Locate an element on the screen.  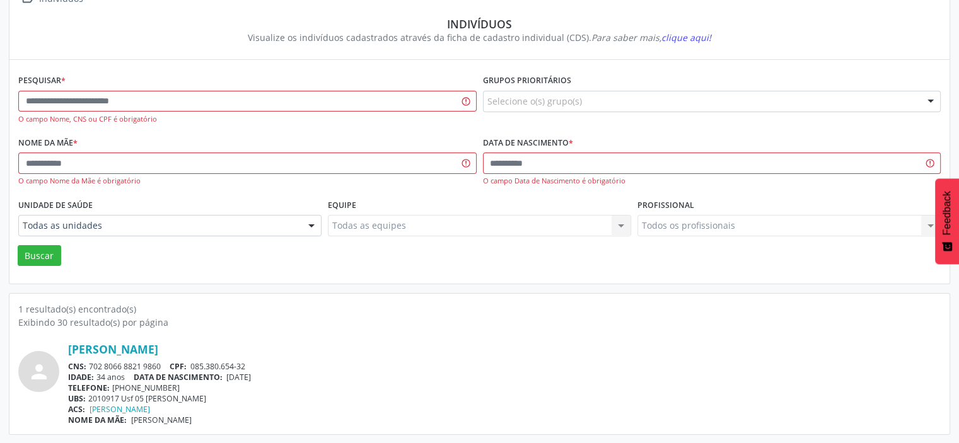
span: NOME DA MÃE: is located at coordinates (97, 420).